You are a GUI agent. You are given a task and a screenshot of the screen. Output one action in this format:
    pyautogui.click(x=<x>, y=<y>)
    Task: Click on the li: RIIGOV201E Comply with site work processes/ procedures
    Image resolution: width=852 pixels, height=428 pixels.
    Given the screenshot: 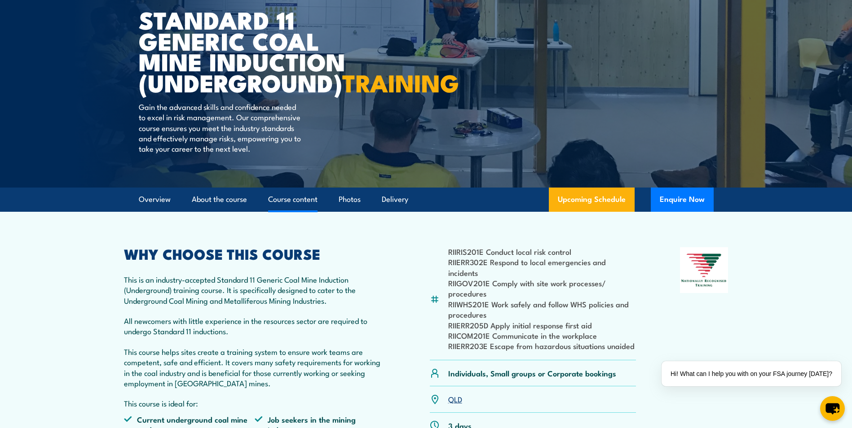 What is the action you would take?
    pyautogui.click(x=542, y=288)
    